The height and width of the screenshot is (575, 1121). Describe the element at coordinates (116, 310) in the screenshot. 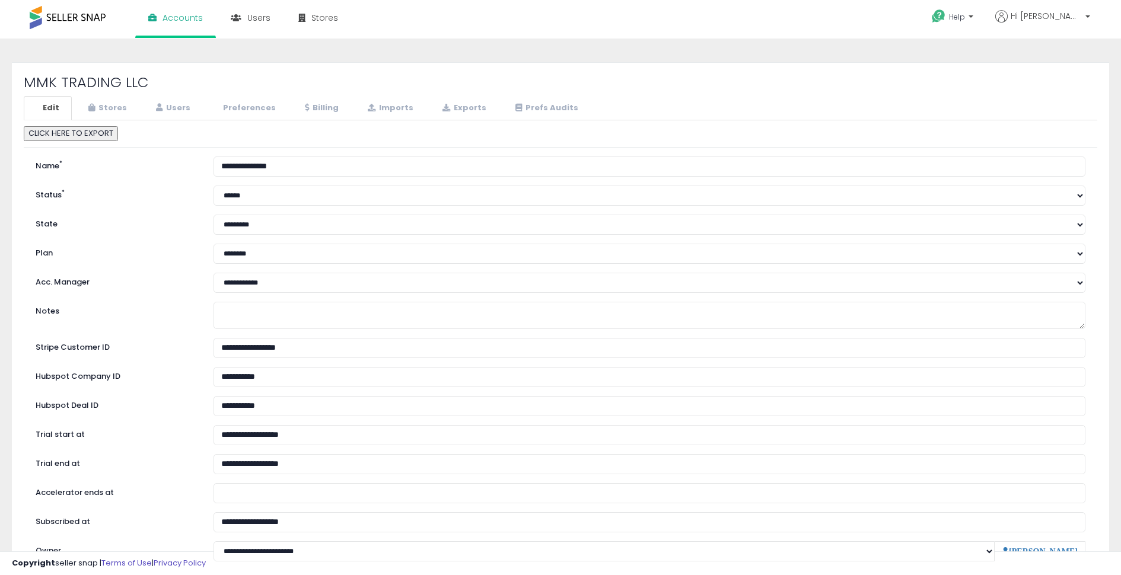

I see `label: Notes` at that location.